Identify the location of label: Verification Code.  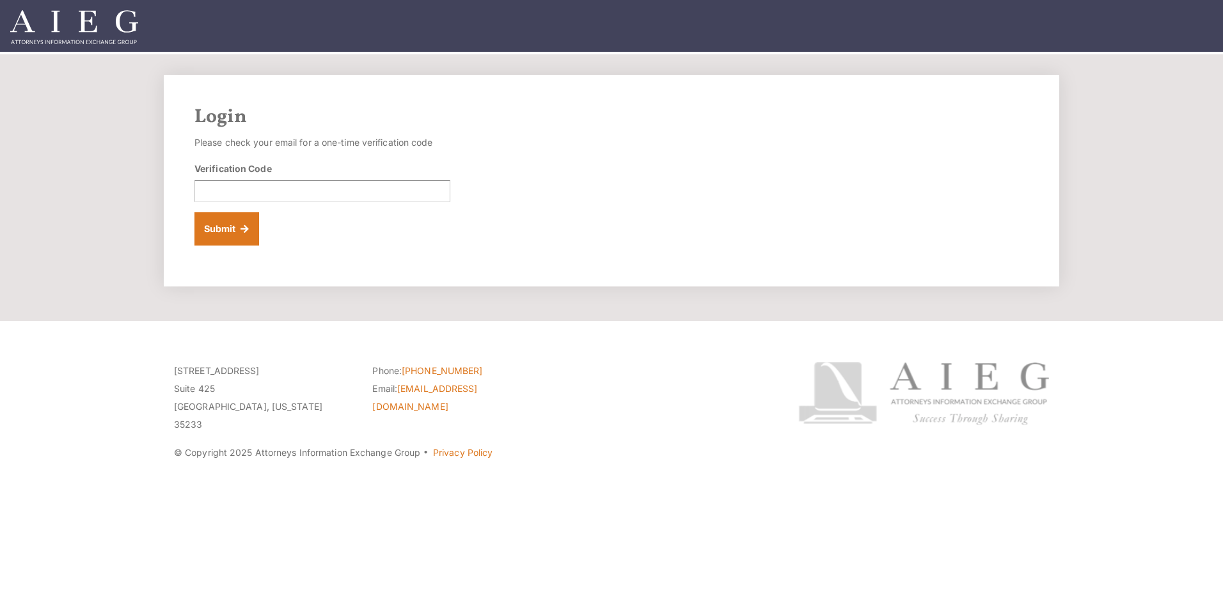
(233, 168).